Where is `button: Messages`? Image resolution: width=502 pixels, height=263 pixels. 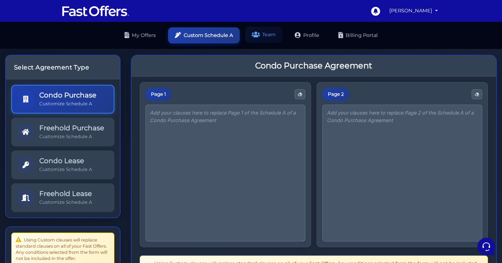 button: Messages is located at coordinates (68, 208).